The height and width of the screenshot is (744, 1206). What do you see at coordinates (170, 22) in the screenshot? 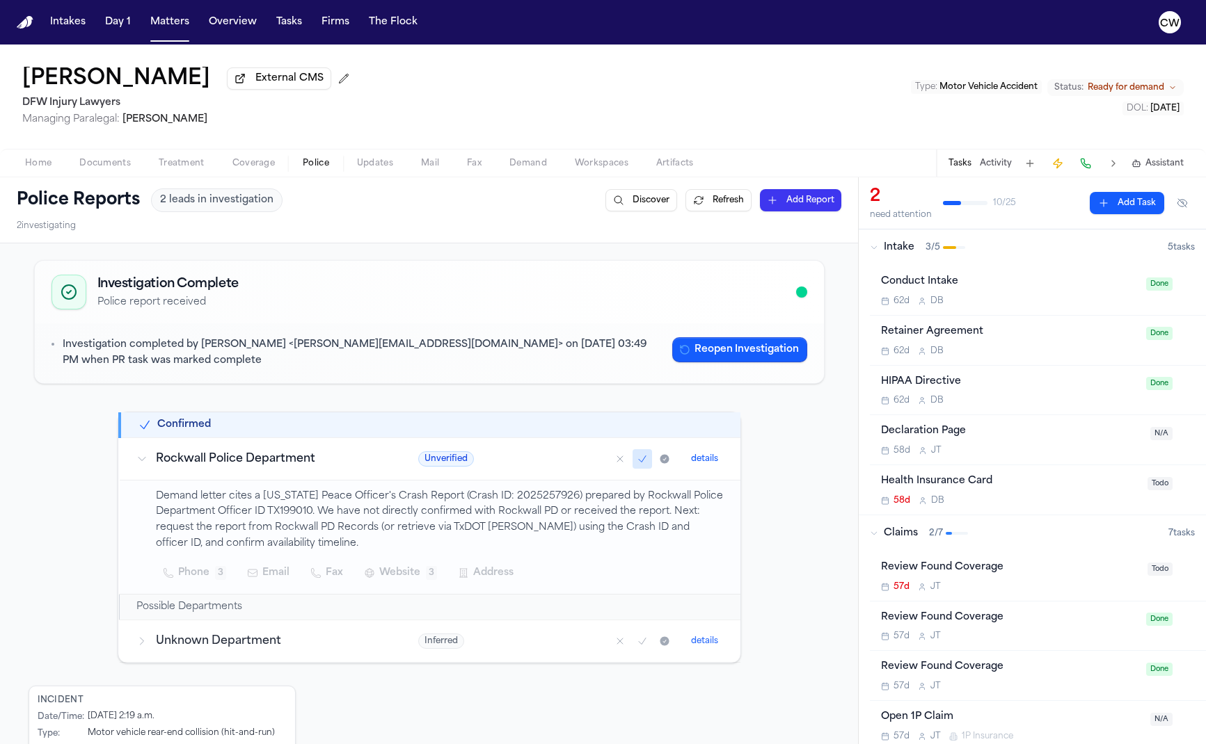
I see `button: Matters` at bounding box center [170, 22].